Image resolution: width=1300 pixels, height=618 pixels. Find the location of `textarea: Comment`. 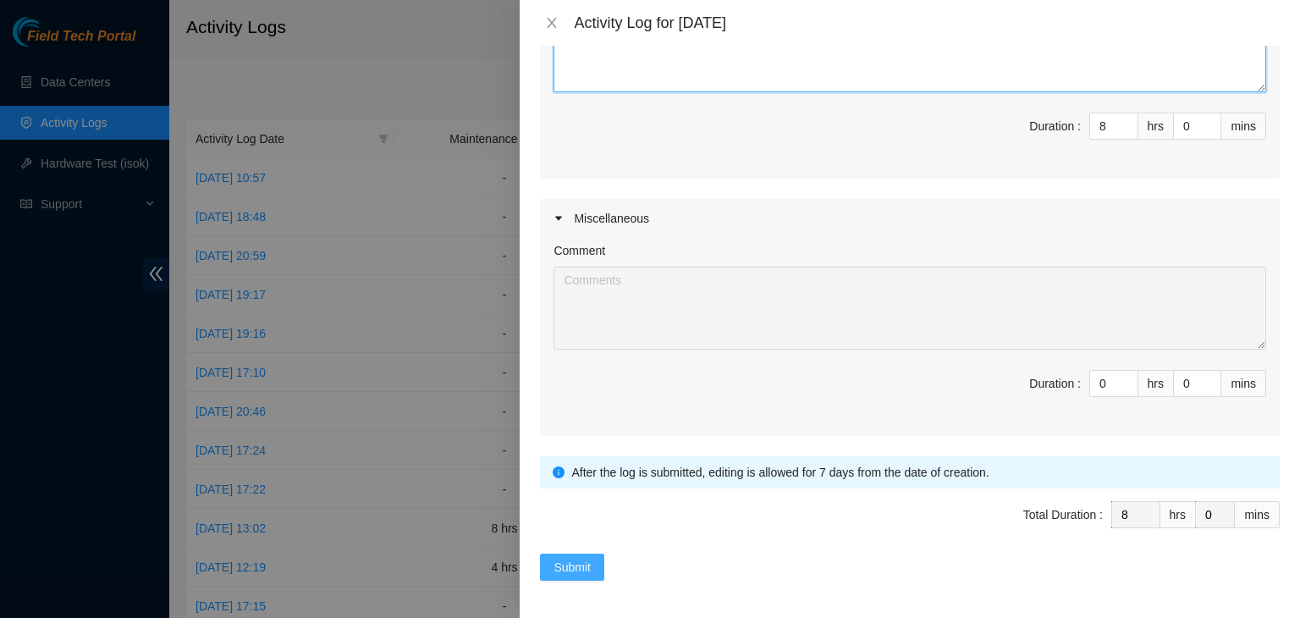

textarea: Comment is located at coordinates (910, 308).